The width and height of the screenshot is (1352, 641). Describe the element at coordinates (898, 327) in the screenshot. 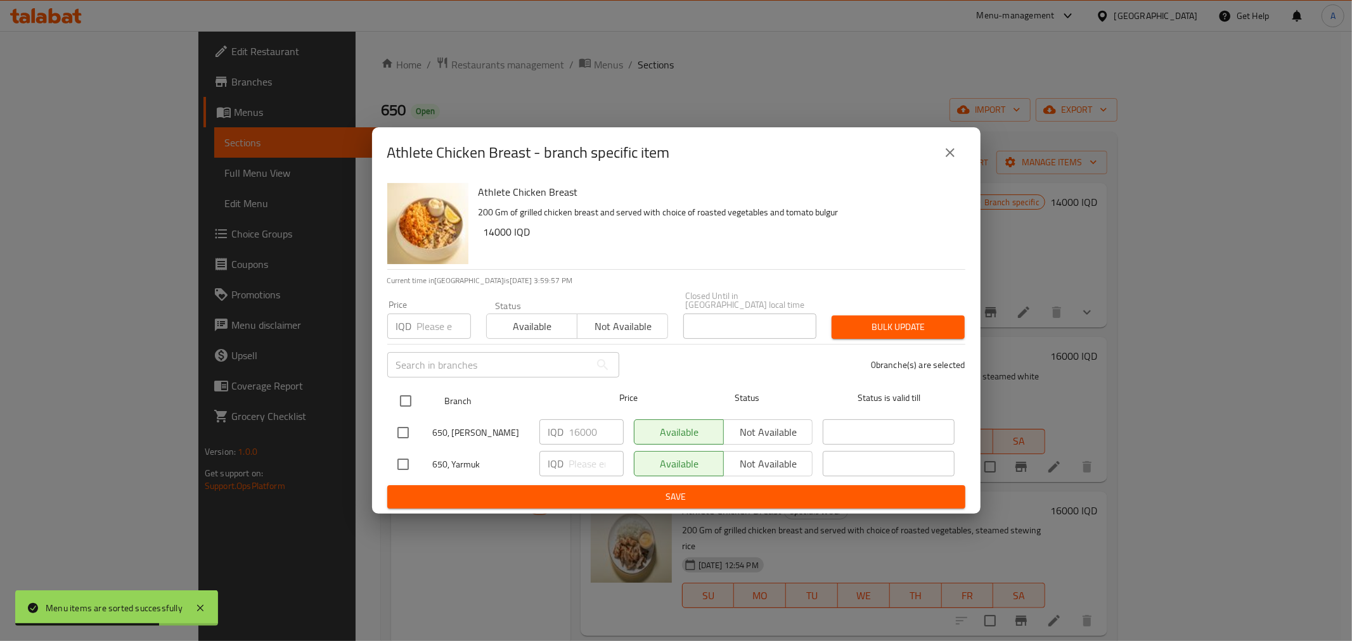

I see `button: Bulk update` at that location.